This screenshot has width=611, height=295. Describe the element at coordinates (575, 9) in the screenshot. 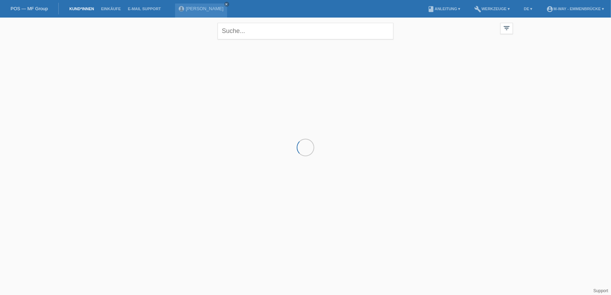

I see `a: account_circlem-way - Emmenbrücke ▾` at that location.